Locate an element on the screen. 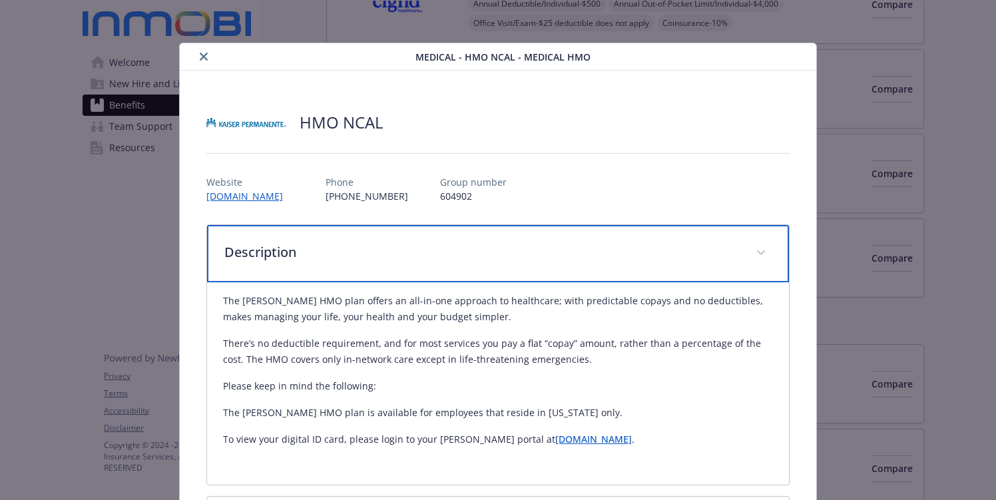 The width and height of the screenshot is (996, 500). p: 604902 is located at coordinates (473, 196).